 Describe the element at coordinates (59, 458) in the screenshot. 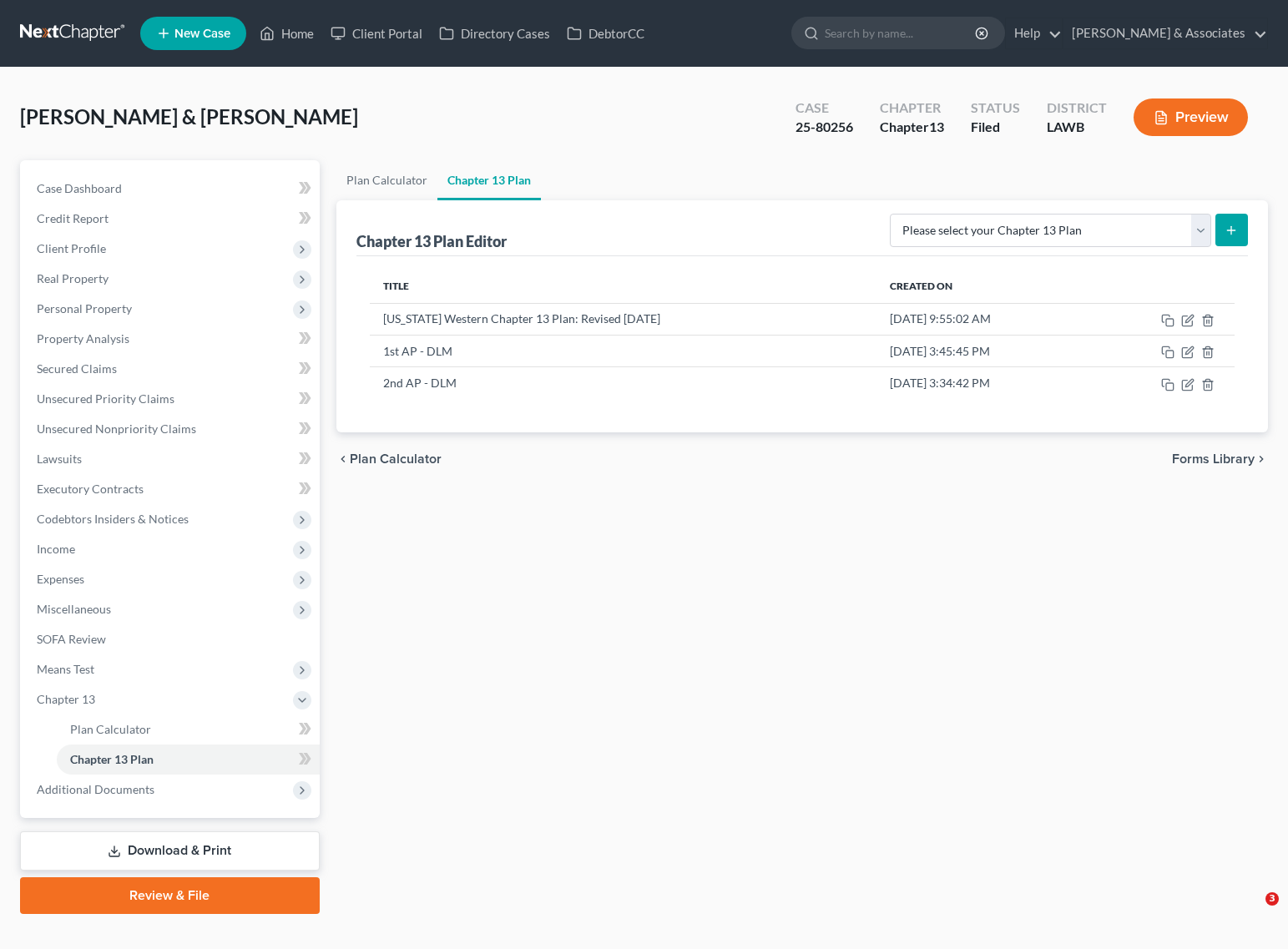

I see `span: Lawsuits` at that location.